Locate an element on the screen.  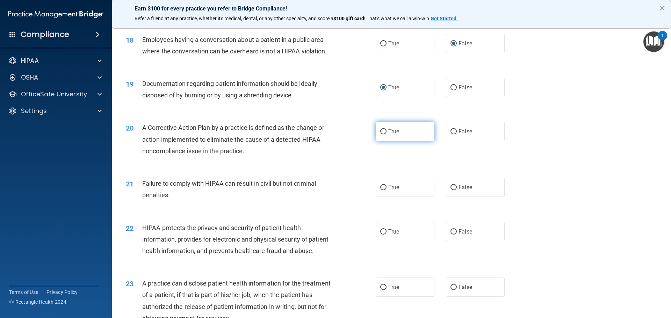
a: Settings is located at coordinates (55, 111).